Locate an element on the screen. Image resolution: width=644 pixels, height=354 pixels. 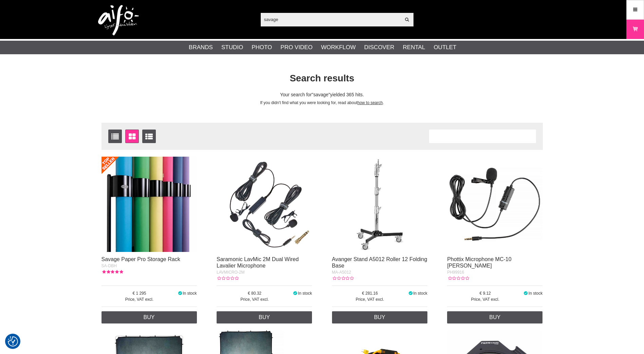
a: Studio is located at coordinates (232, 47).